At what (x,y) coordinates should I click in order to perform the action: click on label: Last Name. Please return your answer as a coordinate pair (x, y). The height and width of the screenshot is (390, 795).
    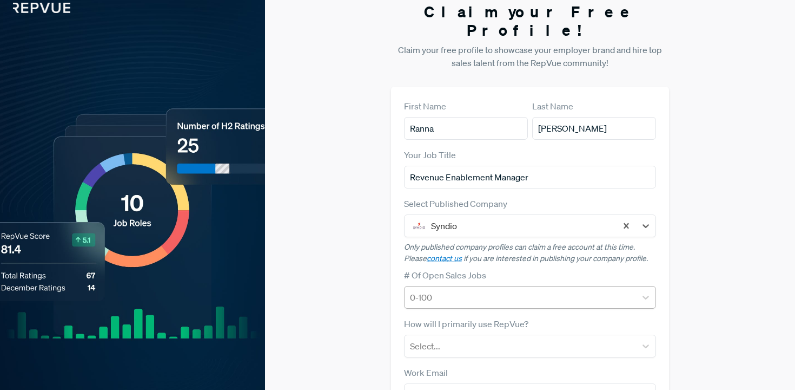
    Looking at the image, I should click on (553, 106).